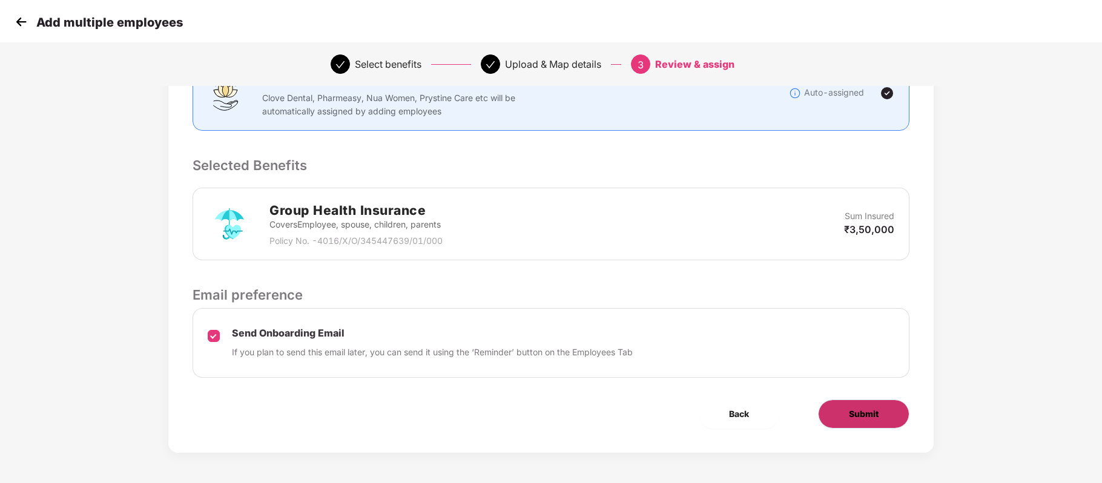 The height and width of the screenshot is (483, 1102). Describe the element at coordinates (551, 165) in the screenshot. I see `p: Selected Benefits` at that location.